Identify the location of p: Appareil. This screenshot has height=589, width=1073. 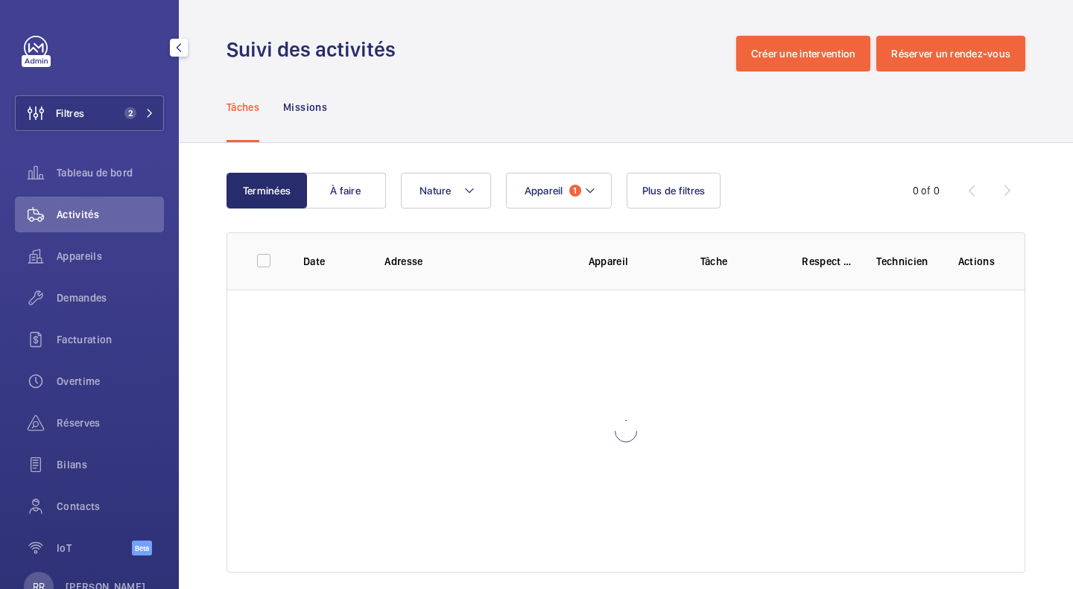
(632, 261).